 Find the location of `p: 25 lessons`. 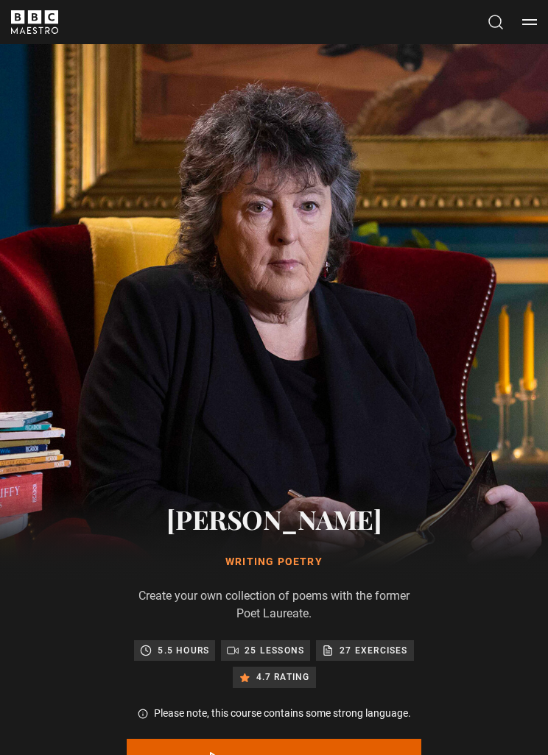

p: 25 lessons is located at coordinates (274, 651).